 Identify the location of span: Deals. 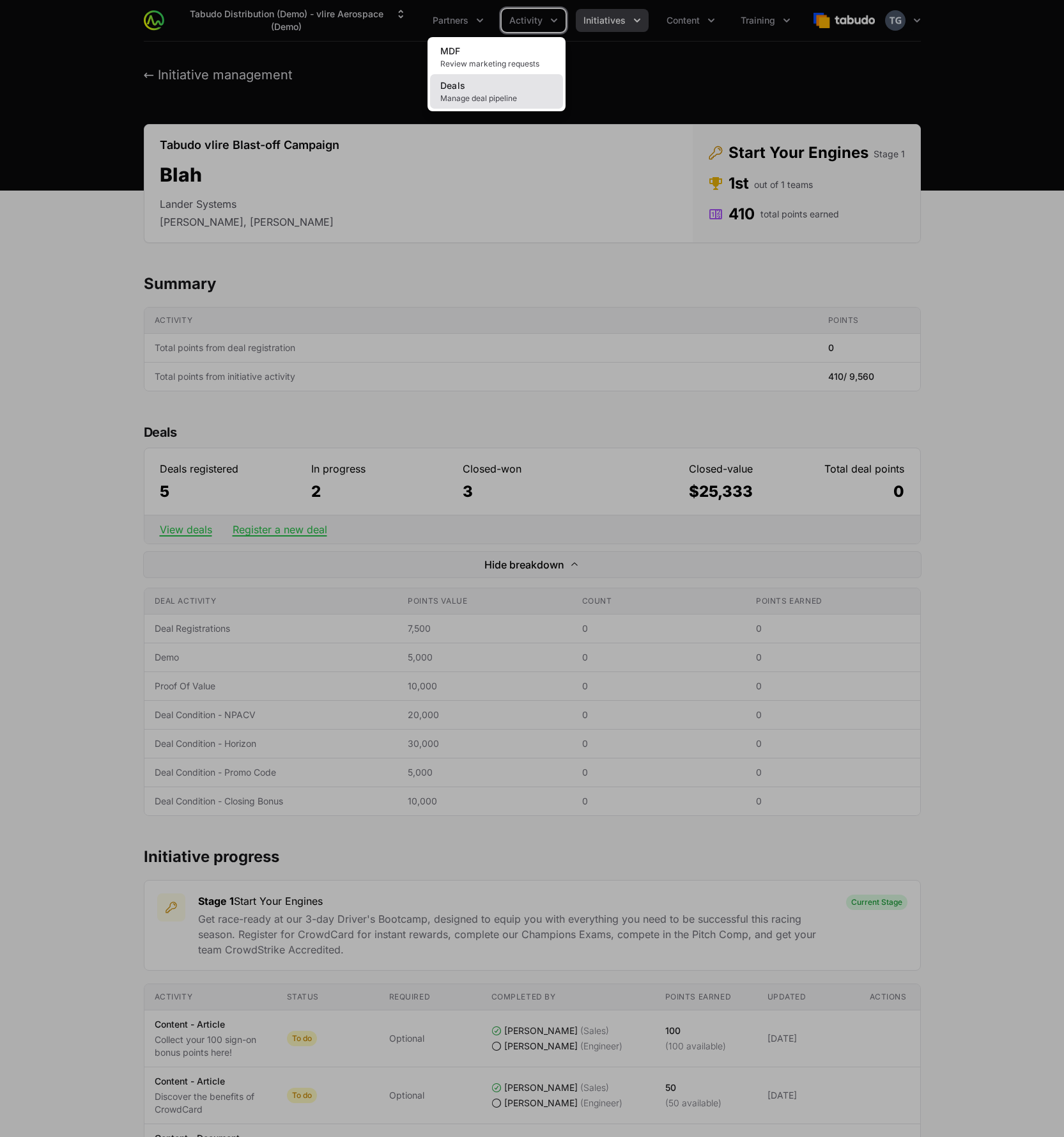
(453, 85).